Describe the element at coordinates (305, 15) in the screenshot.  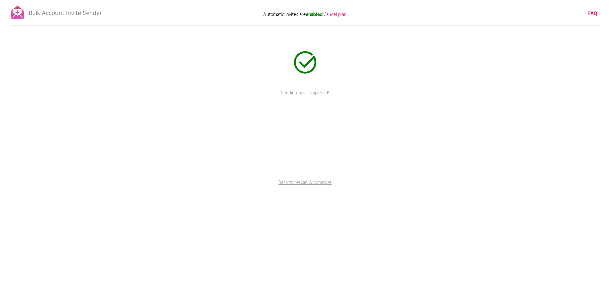
I see `p: Automatic invites are .` at that location.